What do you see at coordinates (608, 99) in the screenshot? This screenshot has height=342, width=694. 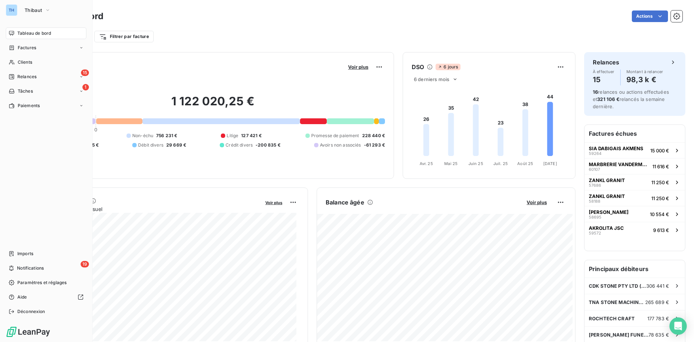 I see `span: 321 106 €` at bounding box center [608, 99].